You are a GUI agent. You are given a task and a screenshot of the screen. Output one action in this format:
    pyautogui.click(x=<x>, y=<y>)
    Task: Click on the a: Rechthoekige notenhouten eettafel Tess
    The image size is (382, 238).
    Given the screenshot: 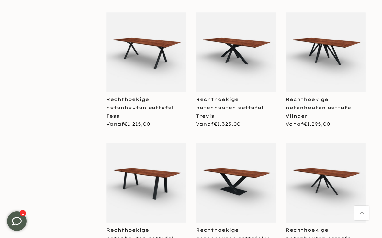 What is the action you would take?
    pyautogui.click(x=140, y=108)
    